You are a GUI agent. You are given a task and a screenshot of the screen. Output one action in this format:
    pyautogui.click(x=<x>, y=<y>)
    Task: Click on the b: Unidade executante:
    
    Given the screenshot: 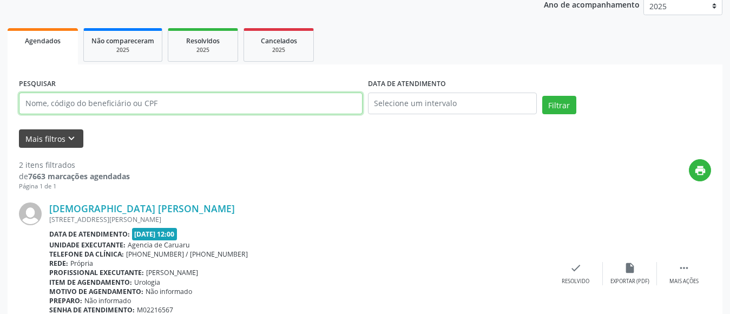 What is the action you would take?
    pyautogui.click(x=87, y=245)
    